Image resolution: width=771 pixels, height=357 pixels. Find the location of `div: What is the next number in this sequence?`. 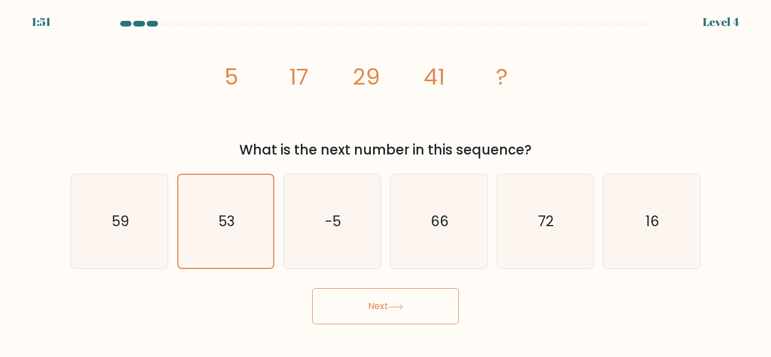

div: What is the next number in this sequence? is located at coordinates (386, 150).